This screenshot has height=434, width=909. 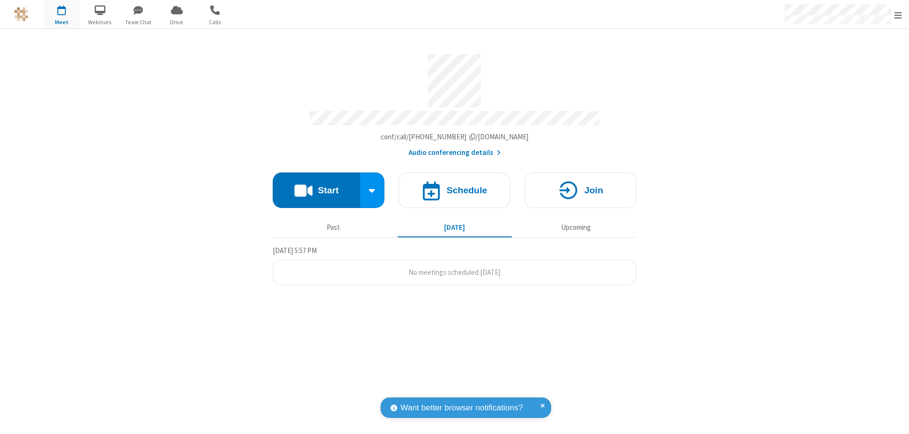 What do you see at coordinates (215, 22) in the screenshot?
I see `span: Calls` at bounding box center [215, 22].